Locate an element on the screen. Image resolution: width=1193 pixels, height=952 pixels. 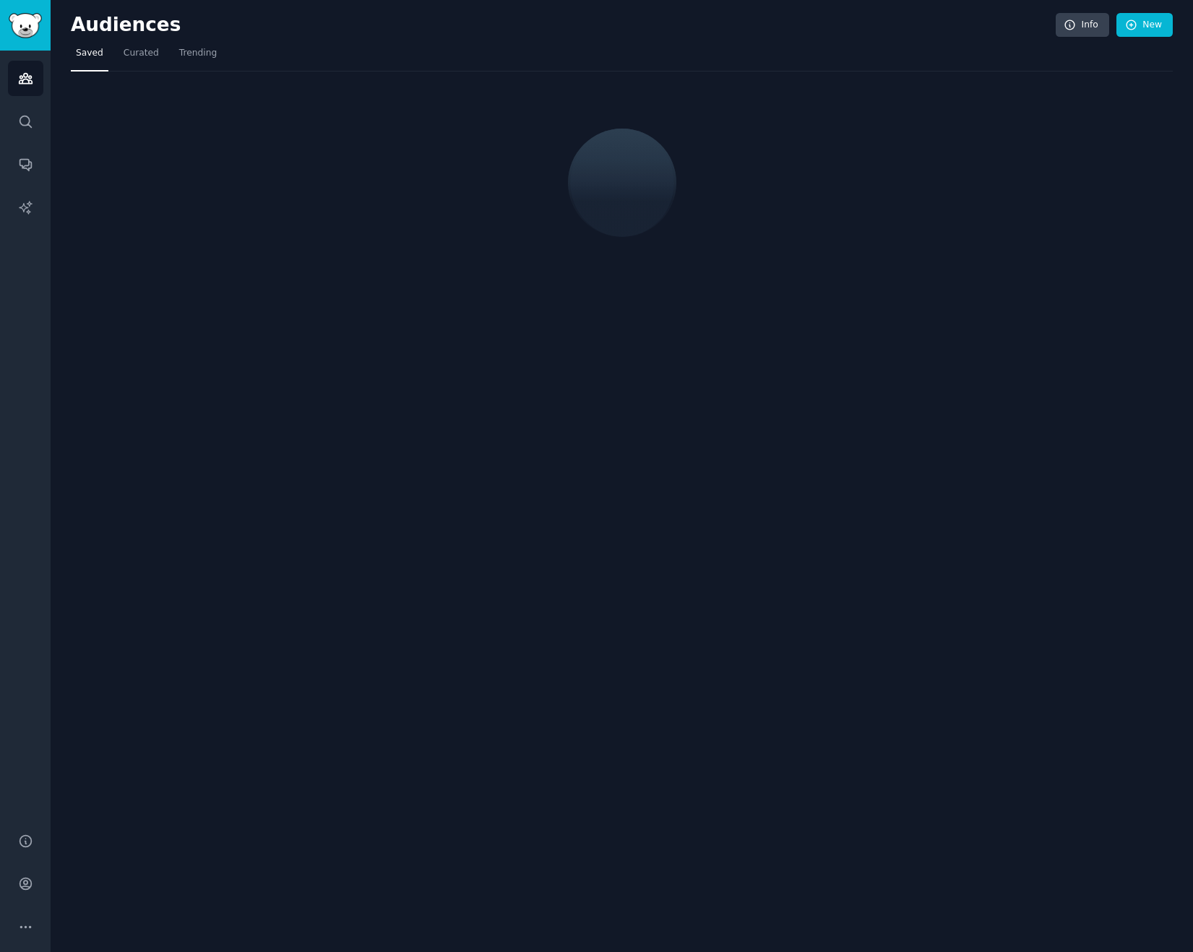
a: Saved is located at coordinates (90, 56).